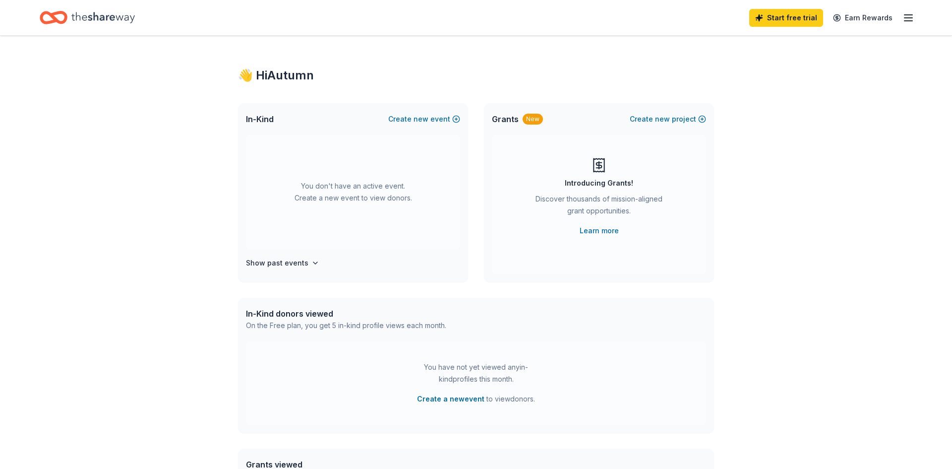  I want to click on h4: Show past events, so click(277, 263).